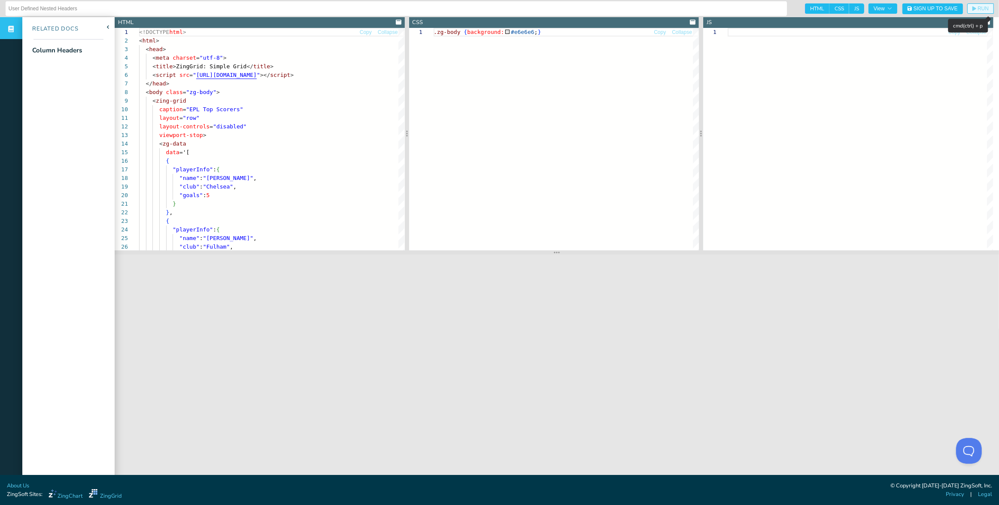  What do you see at coordinates (447, 32) in the screenshot?
I see `span: .zg-body` at bounding box center [447, 32].